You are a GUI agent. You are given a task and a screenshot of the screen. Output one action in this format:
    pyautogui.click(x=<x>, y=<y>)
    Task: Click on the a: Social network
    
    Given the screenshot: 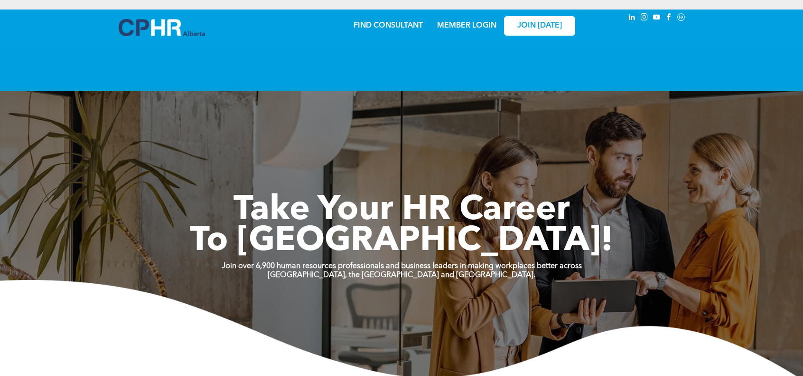 What is the action you would take?
    pyautogui.click(x=681, y=18)
    